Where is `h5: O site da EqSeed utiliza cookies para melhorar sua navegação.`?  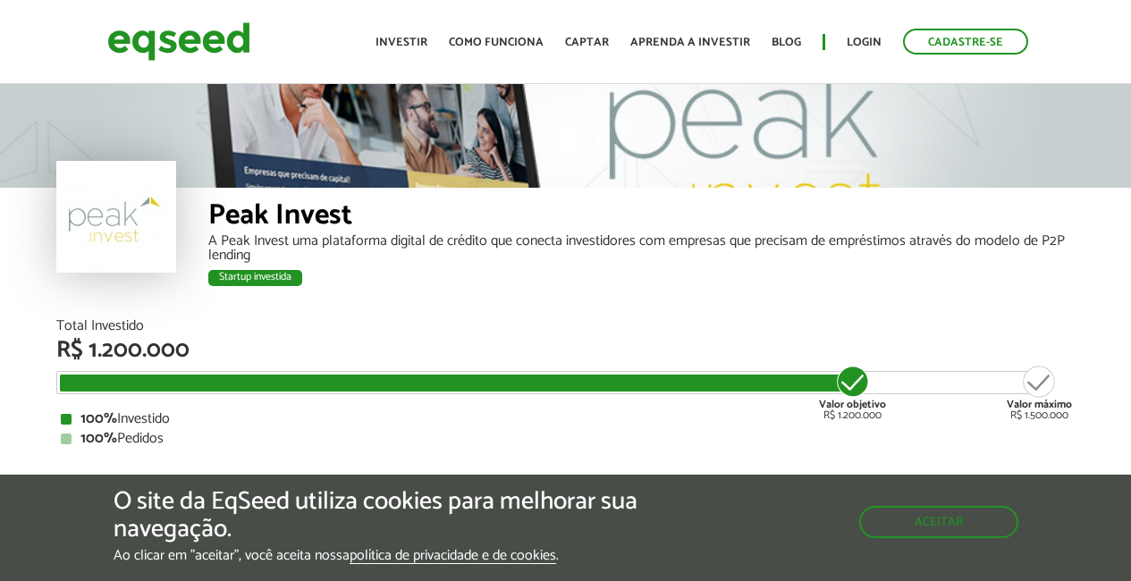 h5: O site da EqSeed utiliza cookies para melhorar sua navegação. is located at coordinates (384, 516).